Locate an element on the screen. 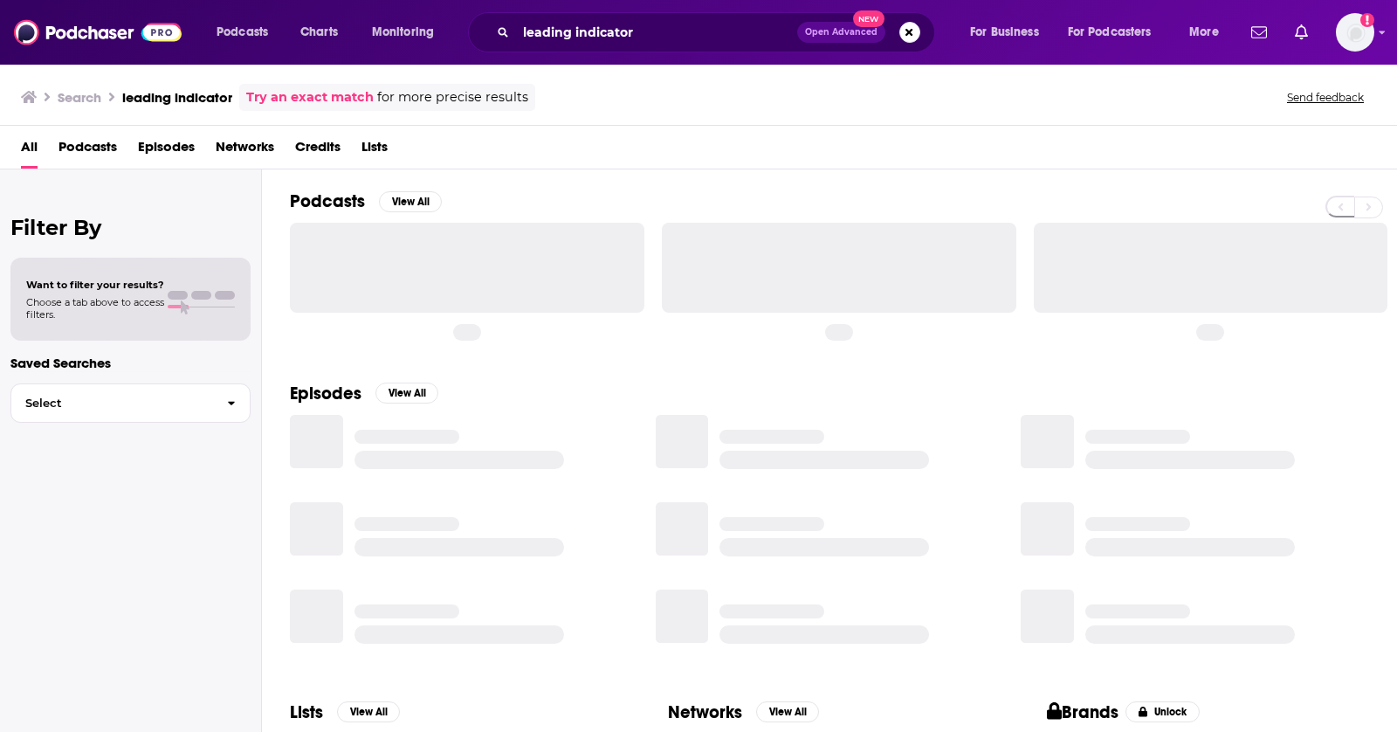 Image resolution: width=1397 pixels, height=732 pixels. span: Choose a tab above to access filters. is located at coordinates (95, 308).